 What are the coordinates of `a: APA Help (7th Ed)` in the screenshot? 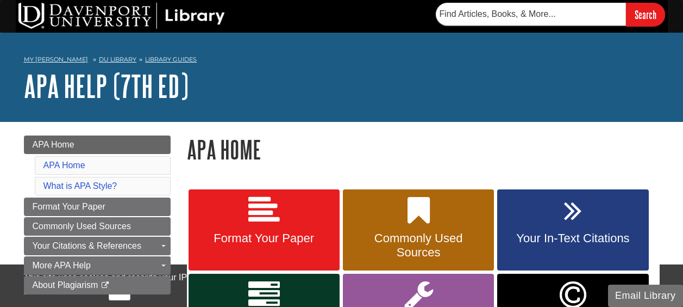 It's located at (106, 86).